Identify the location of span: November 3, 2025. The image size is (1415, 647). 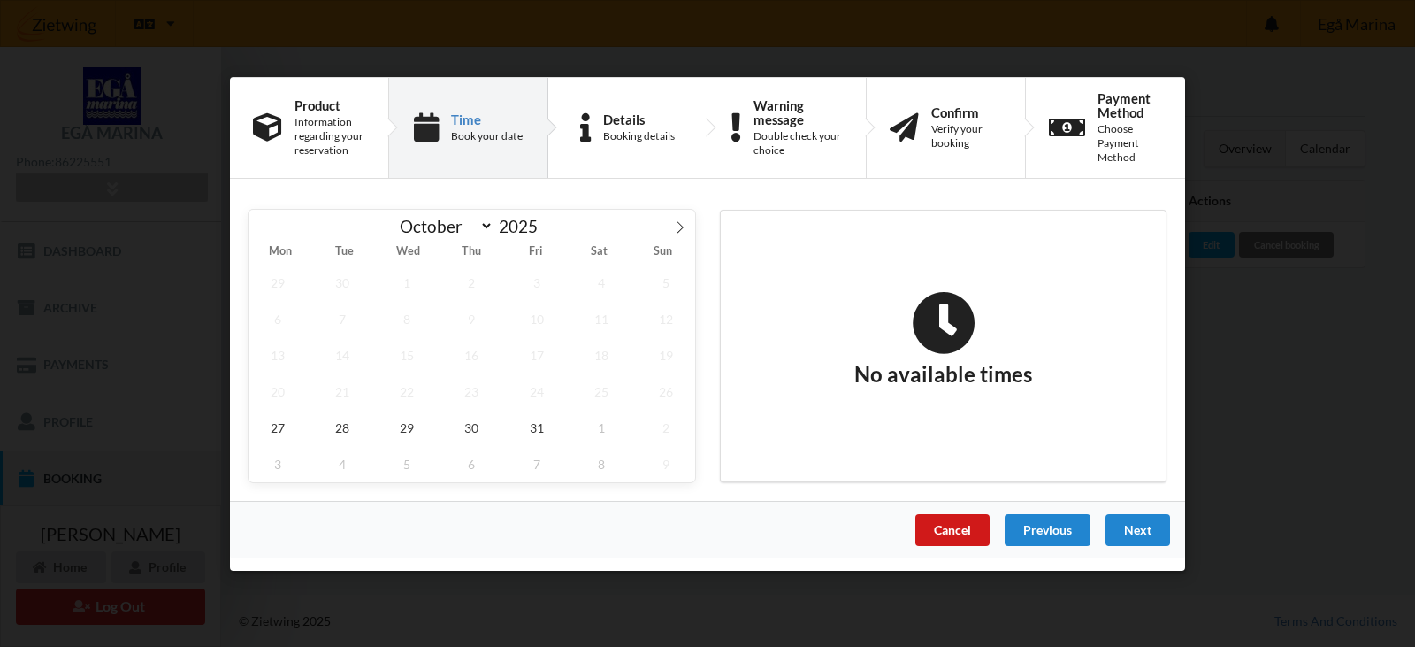
(278, 463).